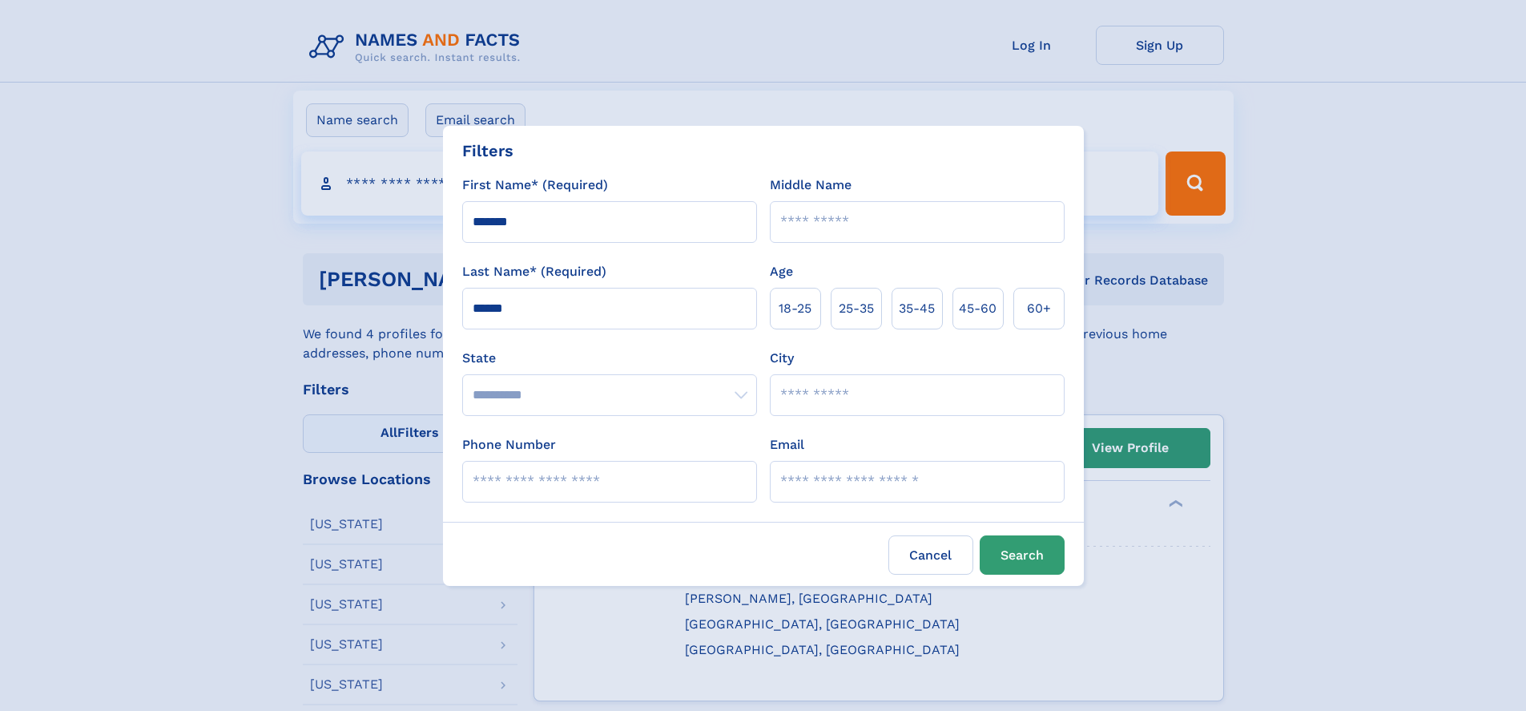  Describe the element at coordinates (534, 272) in the screenshot. I see `label: Last Name* (Required)` at that location.